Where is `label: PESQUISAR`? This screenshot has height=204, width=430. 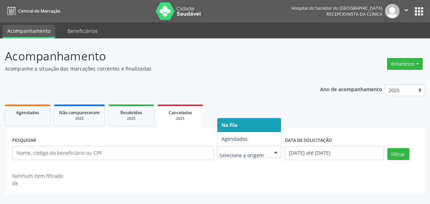
label: PESQUISAR is located at coordinates (24, 141).